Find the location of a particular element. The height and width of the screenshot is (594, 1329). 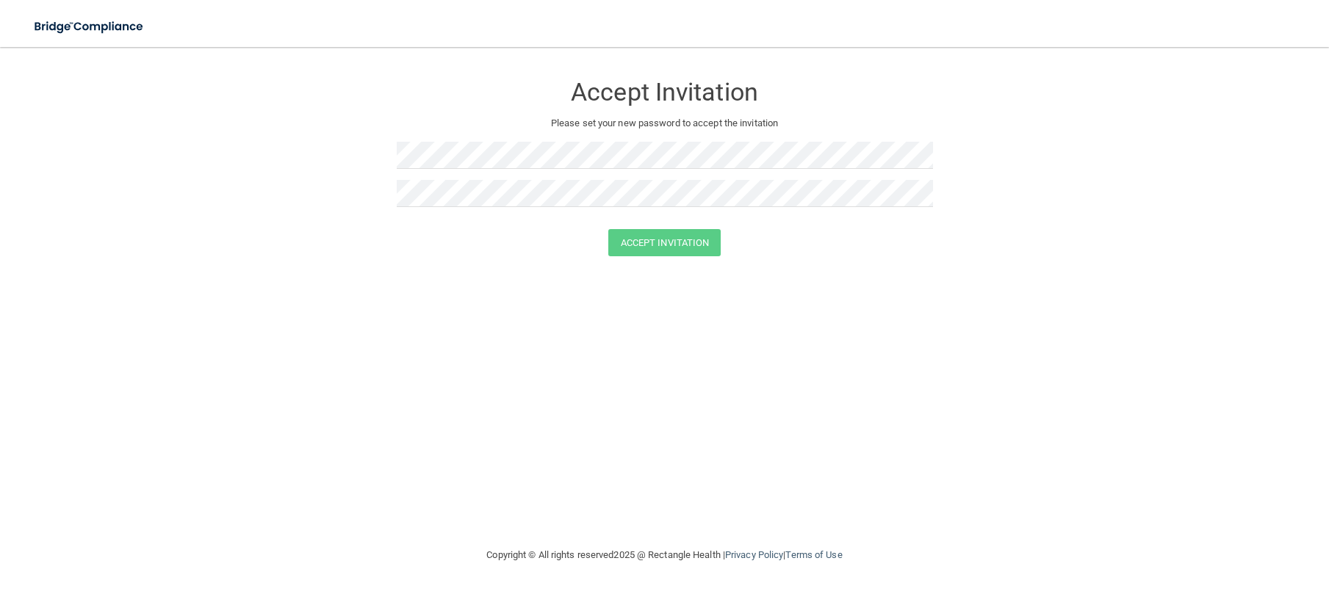

img: bridge_compliance_login_screen.278c3ca4.svg is located at coordinates (90, 26).